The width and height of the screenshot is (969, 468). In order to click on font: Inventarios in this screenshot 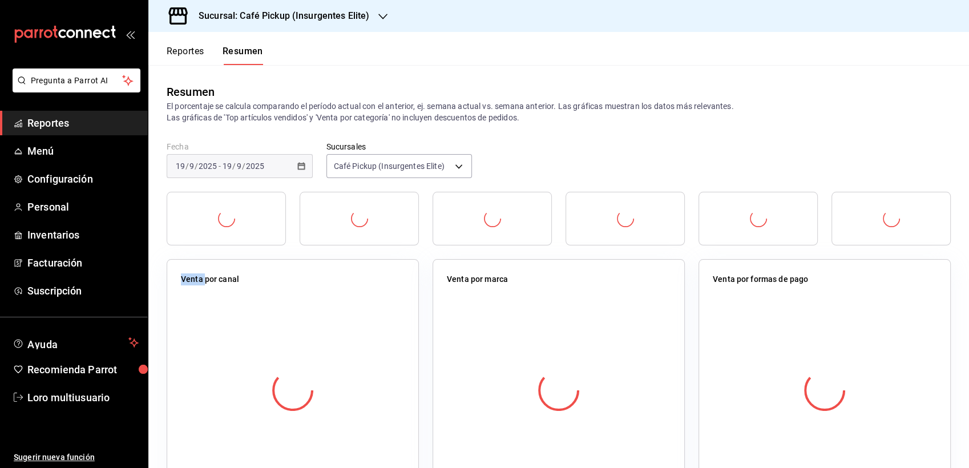, I will do `click(53, 235)`.